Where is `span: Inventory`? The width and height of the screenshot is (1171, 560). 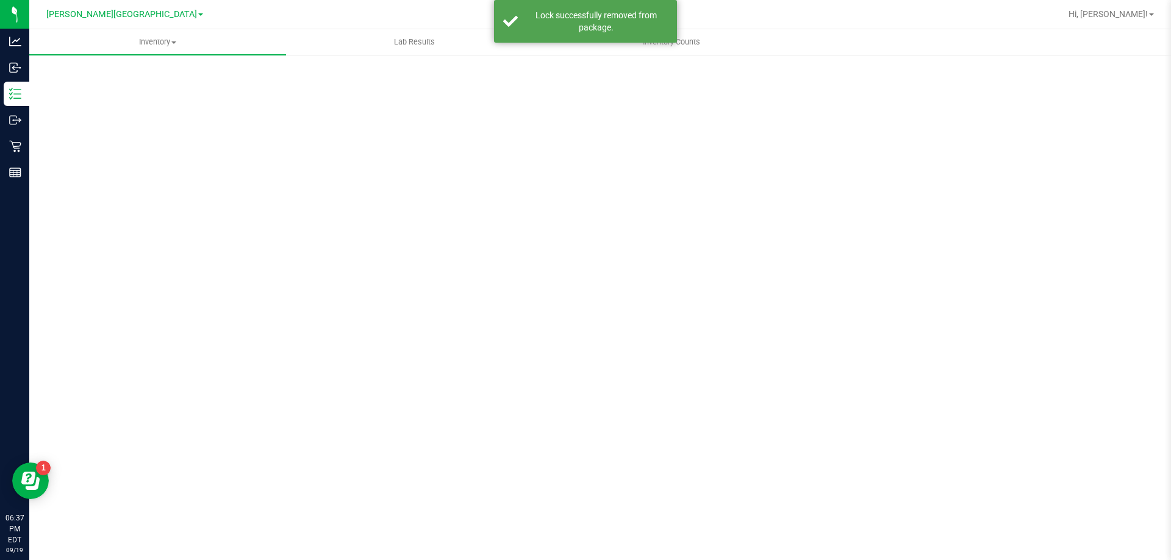
span: Inventory is located at coordinates (157, 42).